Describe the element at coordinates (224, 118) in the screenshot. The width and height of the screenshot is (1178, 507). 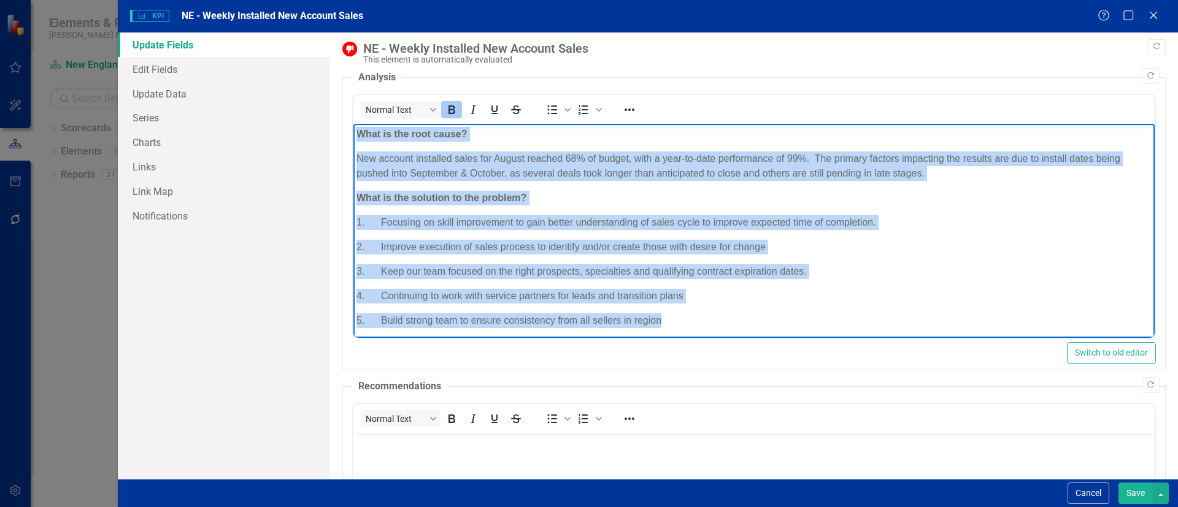
I see `a: Series` at that location.